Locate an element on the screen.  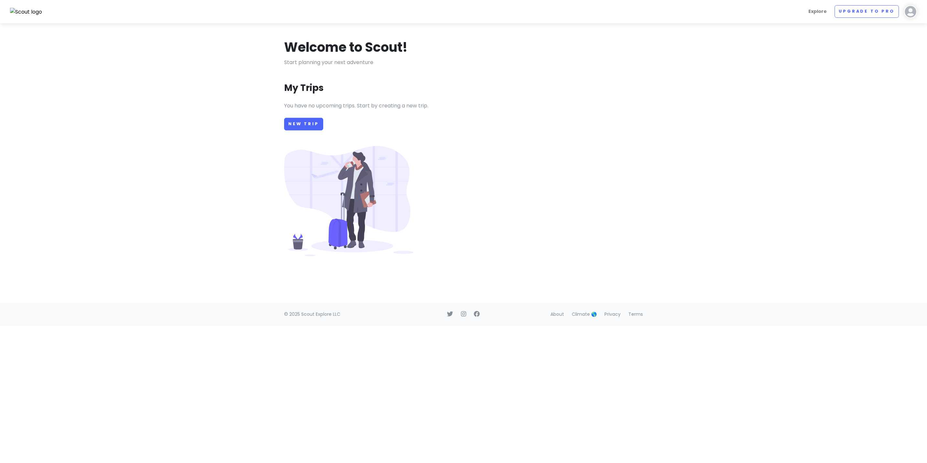
p: You have no upcoming trips. Start by creating a new trip. is located at coordinates (464, 106).